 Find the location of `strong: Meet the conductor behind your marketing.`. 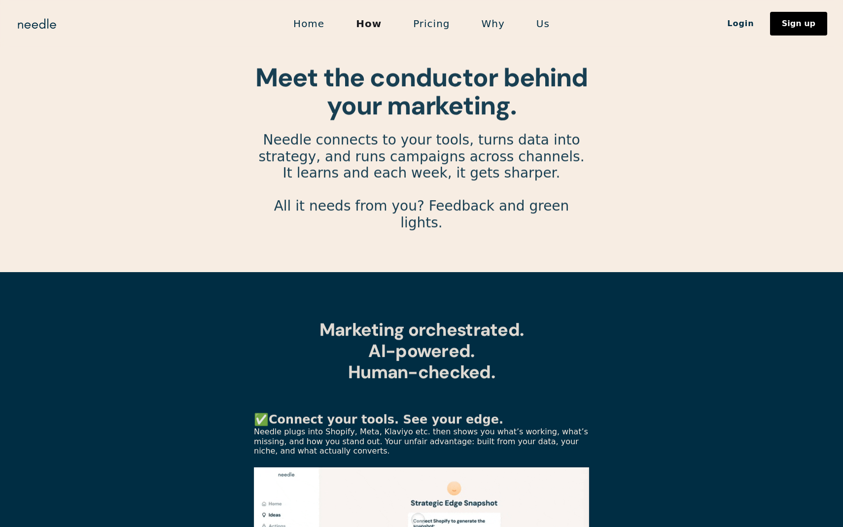

strong: Meet the conductor behind your marketing. is located at coordinates (421, 91).